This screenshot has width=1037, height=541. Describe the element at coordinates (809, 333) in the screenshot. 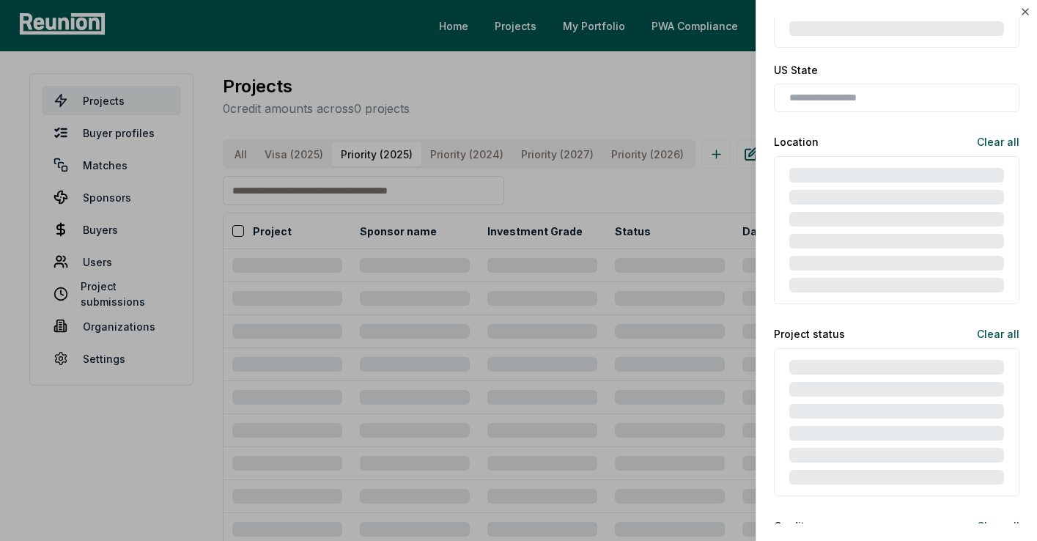

I see `label: Project status` at that location.